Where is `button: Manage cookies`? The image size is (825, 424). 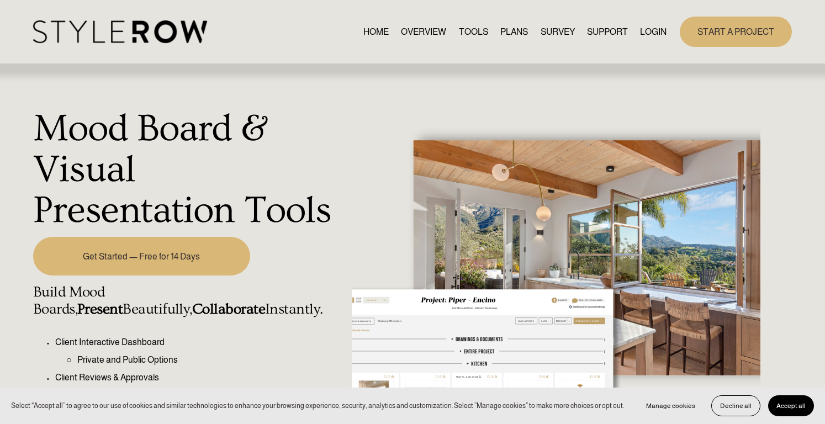
button: Manage cookies is located at coordinates (670, 406).